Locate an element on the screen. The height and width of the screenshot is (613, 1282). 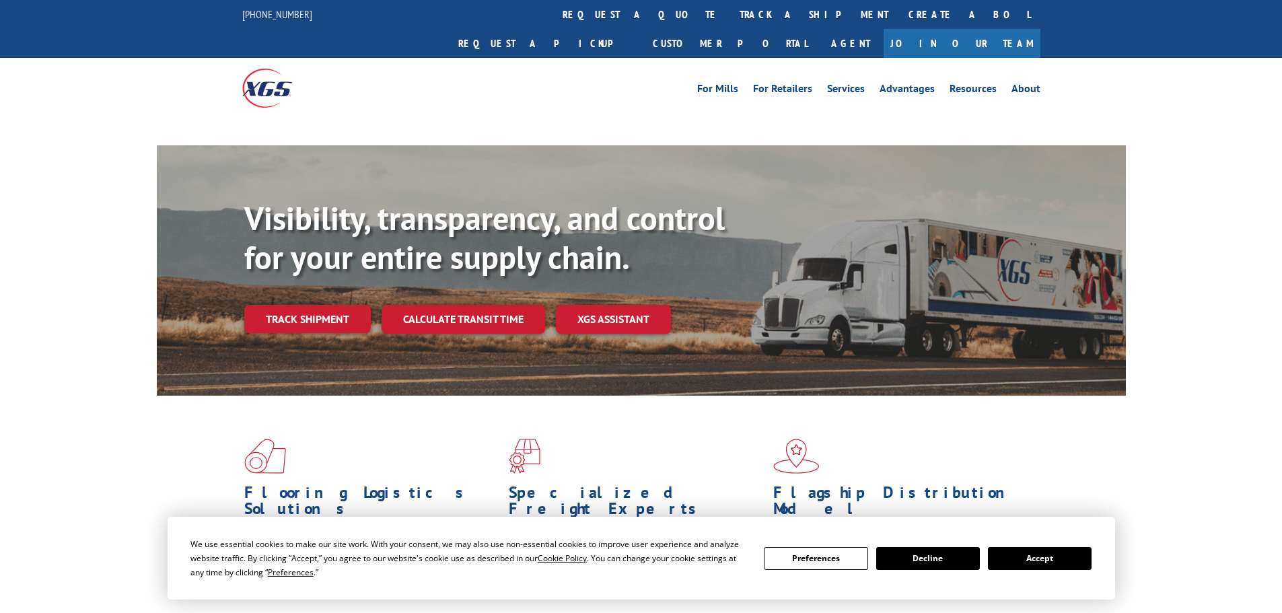
h1: Flagship Distribution Model is located at coordinates (900, 504).